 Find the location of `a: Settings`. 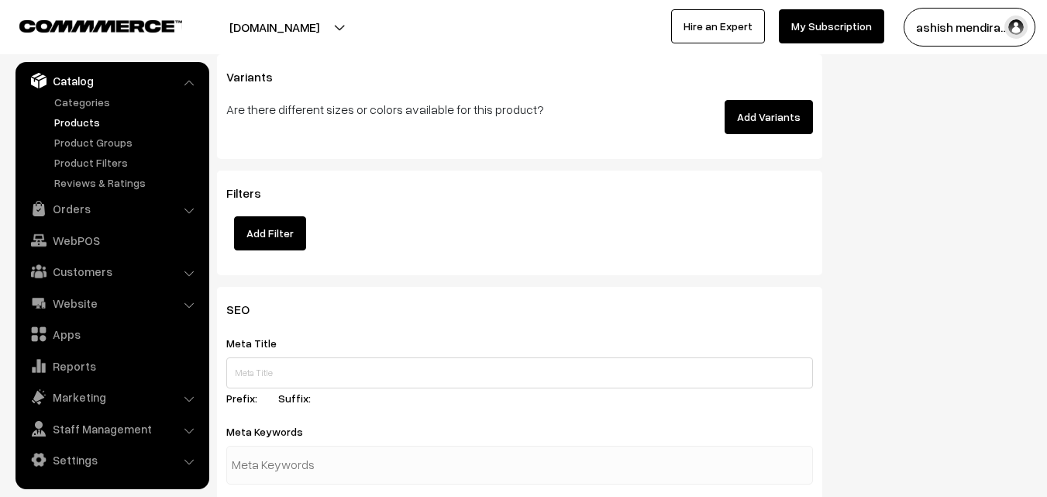

a: Settings is located at coordinates (112, 459).